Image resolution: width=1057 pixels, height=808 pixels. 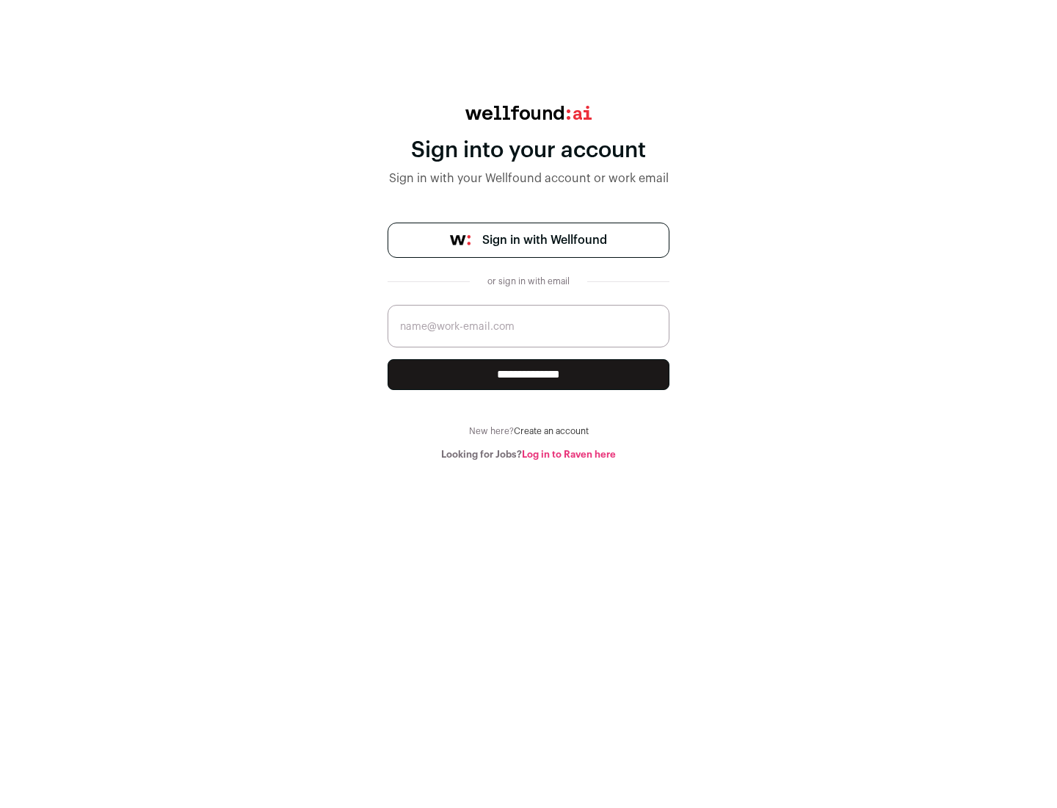 I want to click on a: Log in to Raven here, so click(x=569, y=454).